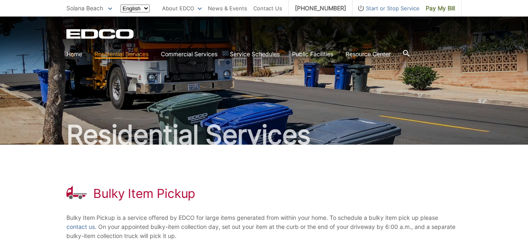 Image resolution: width=528 pixels, height=250 pixels. What do you see at coordinates (101, 34) in the screenshot?
I see `a: EDCD logo. Return to the homepage.` at bounding box center [101, 34].